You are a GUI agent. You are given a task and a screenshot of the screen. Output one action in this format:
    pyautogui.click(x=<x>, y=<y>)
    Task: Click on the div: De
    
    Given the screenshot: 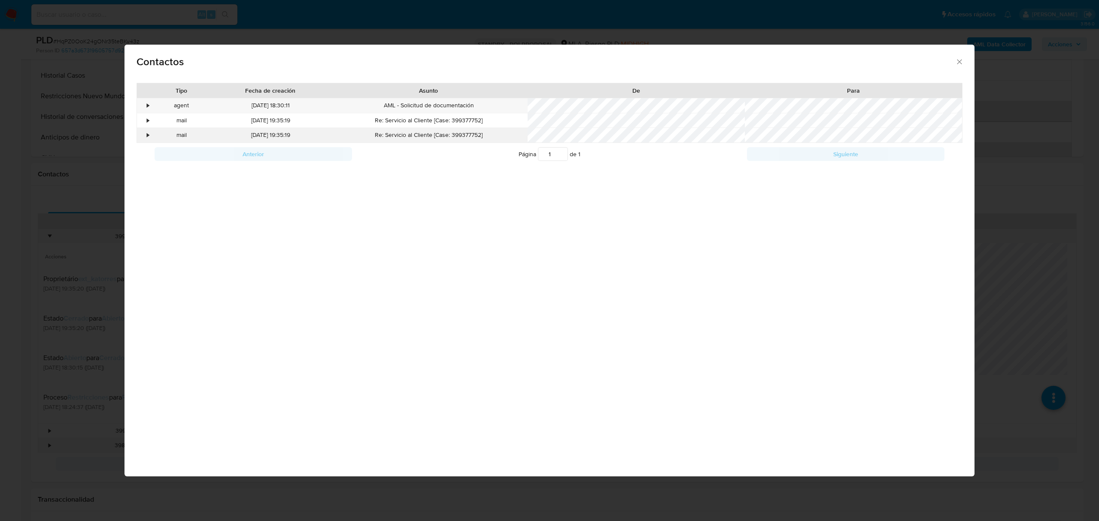 What is the action you would take?
    pyautogui.click(x=636, y=91)
    